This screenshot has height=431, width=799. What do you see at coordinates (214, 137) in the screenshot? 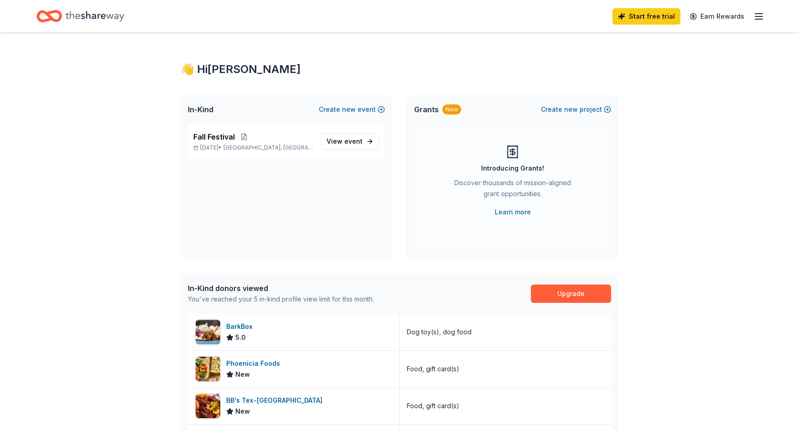
I see `span: Fall Festival` at bounding box center [214, 137].